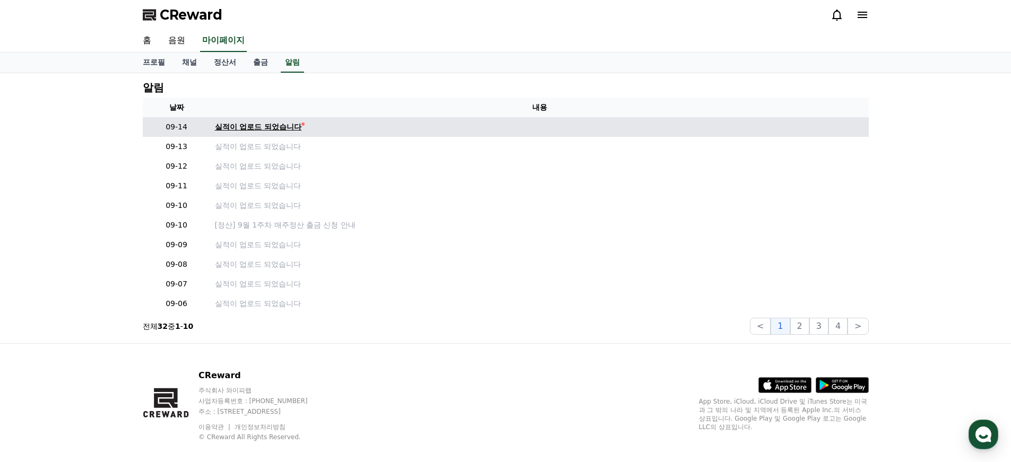 The image size is (1011, 462). What do you see at coordinates (800, 326) in the screenshot?
I see `button: 2` at bounding box center [800, 326].